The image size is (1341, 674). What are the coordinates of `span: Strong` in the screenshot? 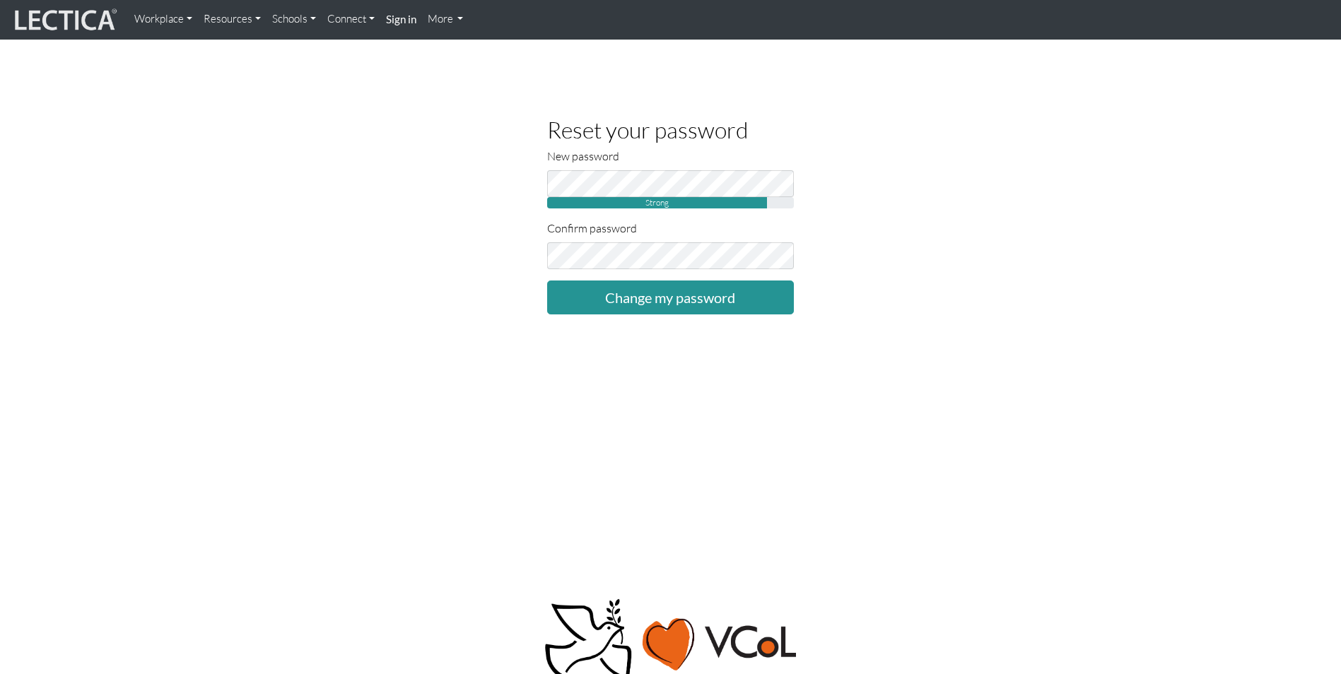 It's located at (657, 203).